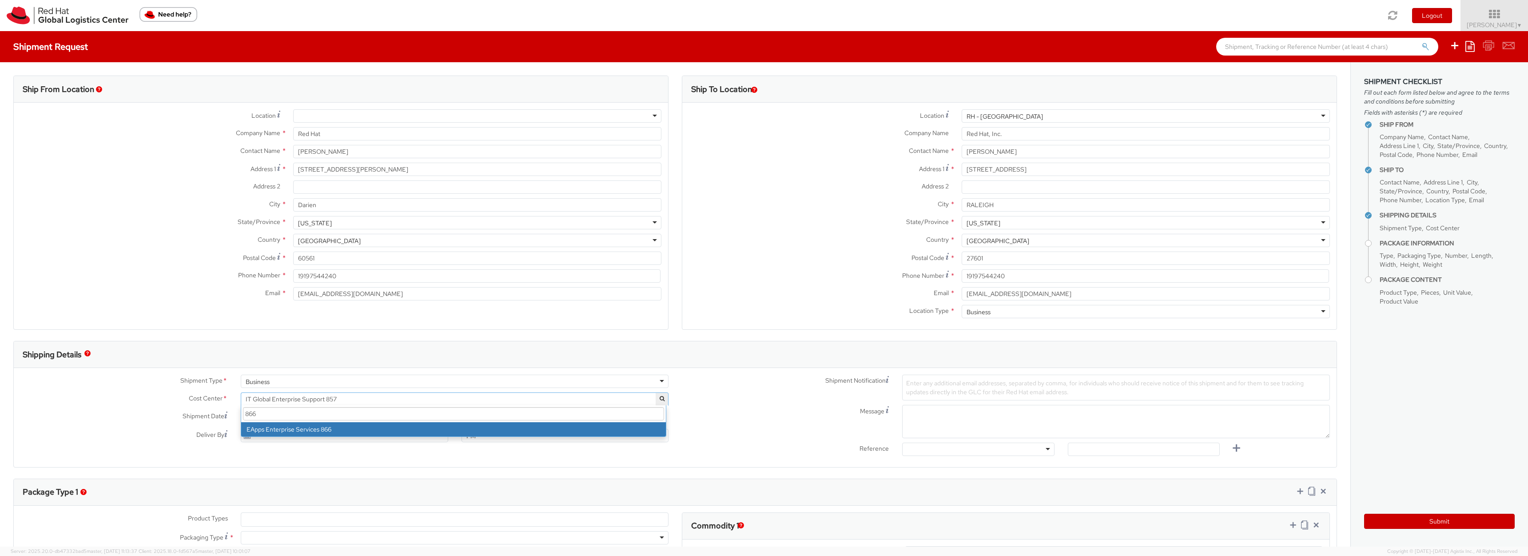  I want to click on button: Need help?, so click(168, 14).